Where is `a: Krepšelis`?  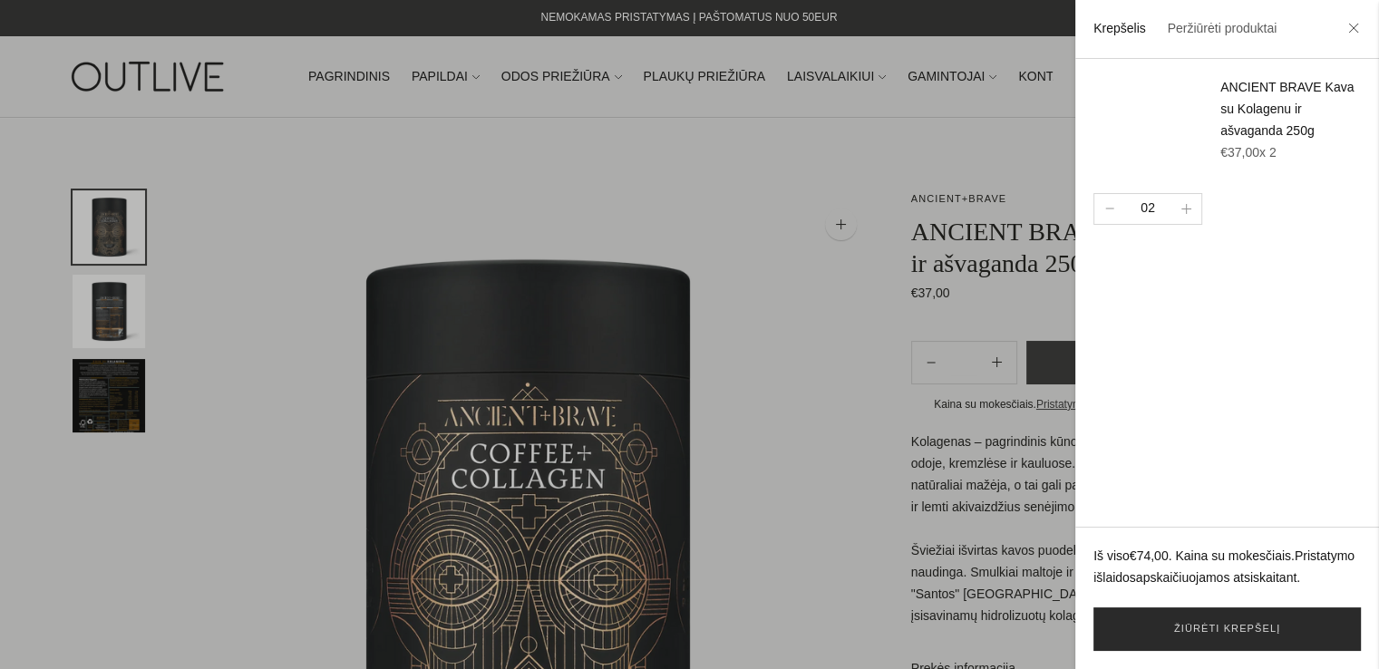 a: Krepšelis is located at coordinates (1119, 28).